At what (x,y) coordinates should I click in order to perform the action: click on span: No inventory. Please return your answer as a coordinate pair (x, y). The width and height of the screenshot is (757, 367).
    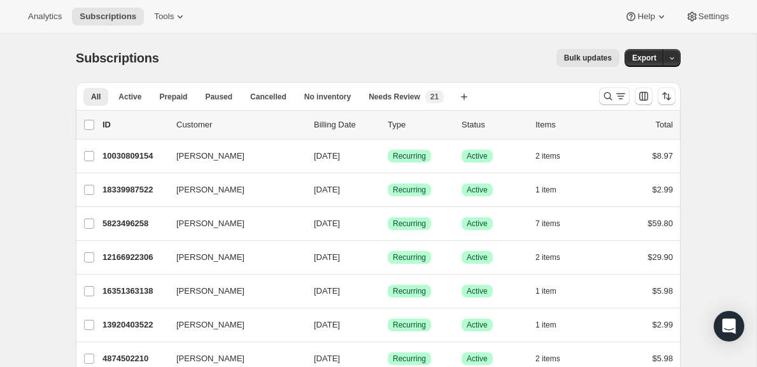
    Looking at the image, I should click on (327, 97).